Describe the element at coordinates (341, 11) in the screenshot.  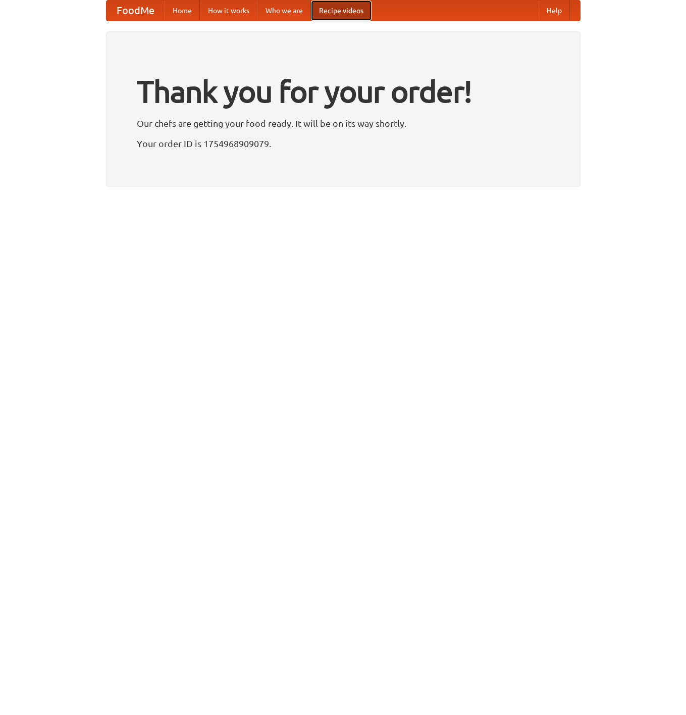
I see `a: Recipe videos` at that location.